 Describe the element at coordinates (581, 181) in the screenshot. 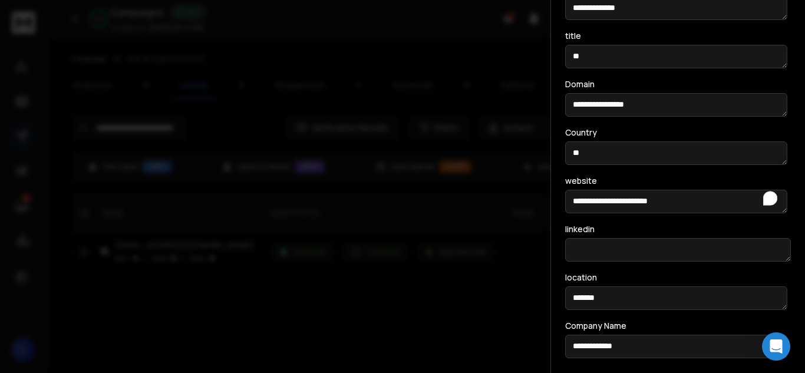

I see `label: website` at that location.